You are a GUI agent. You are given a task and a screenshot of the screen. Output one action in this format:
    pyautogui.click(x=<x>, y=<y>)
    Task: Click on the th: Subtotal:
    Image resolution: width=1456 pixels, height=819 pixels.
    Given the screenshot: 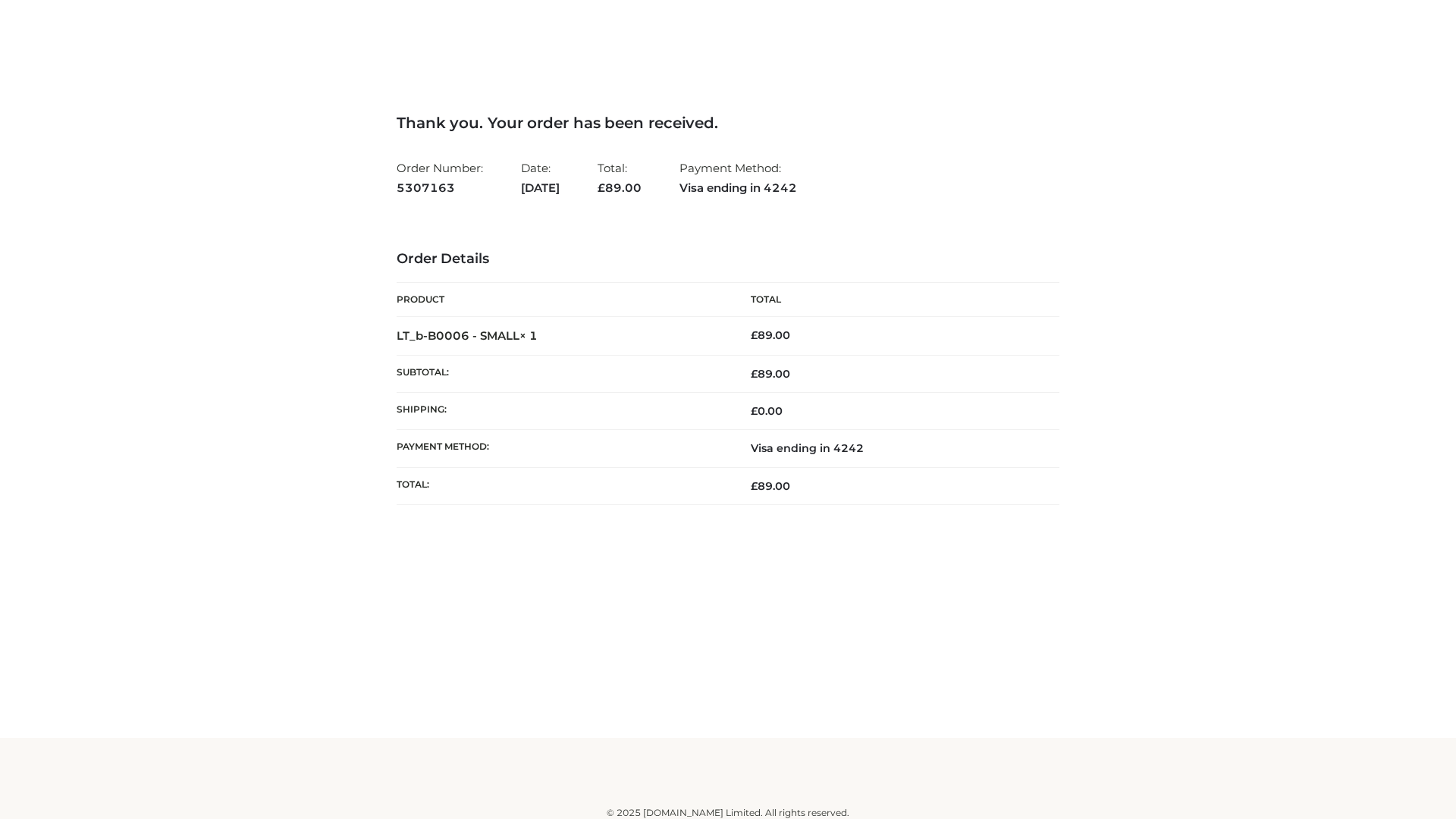 What is the action you would take?
    pyautogui.click(x=562, y=373)
    